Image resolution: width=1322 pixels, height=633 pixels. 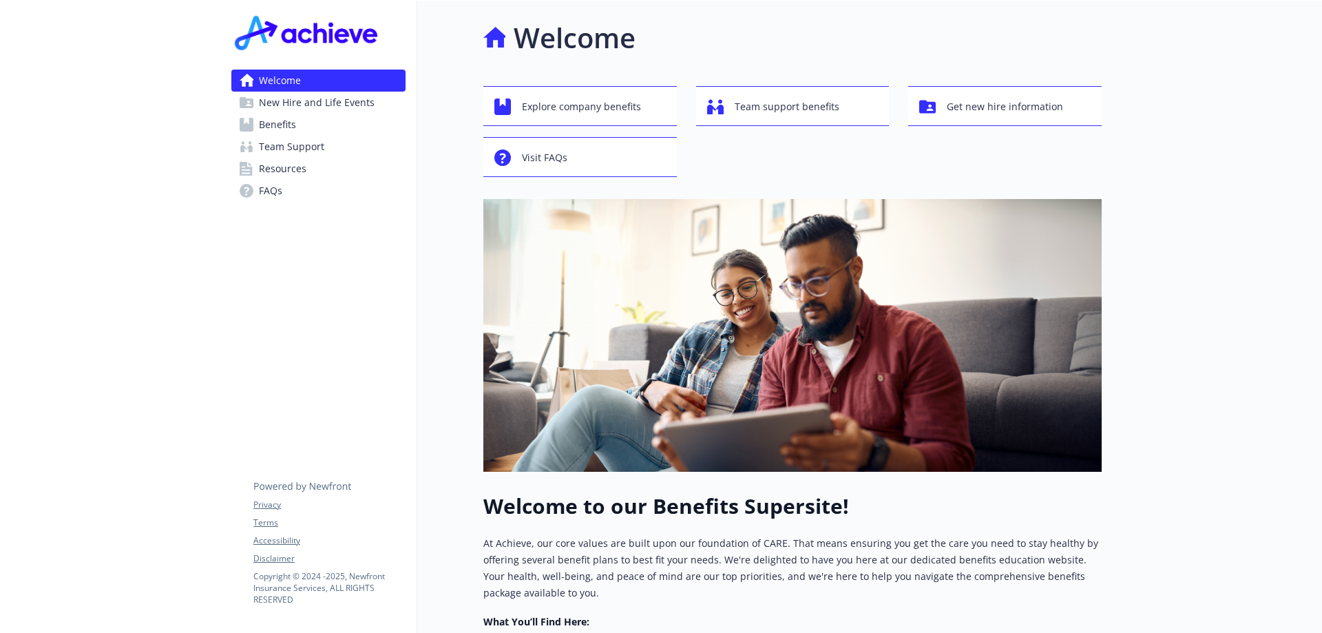 What do you see at coordinates (318, 147) in the screenshot?
I see `a: Team Support` at bounding box center [318, 147].